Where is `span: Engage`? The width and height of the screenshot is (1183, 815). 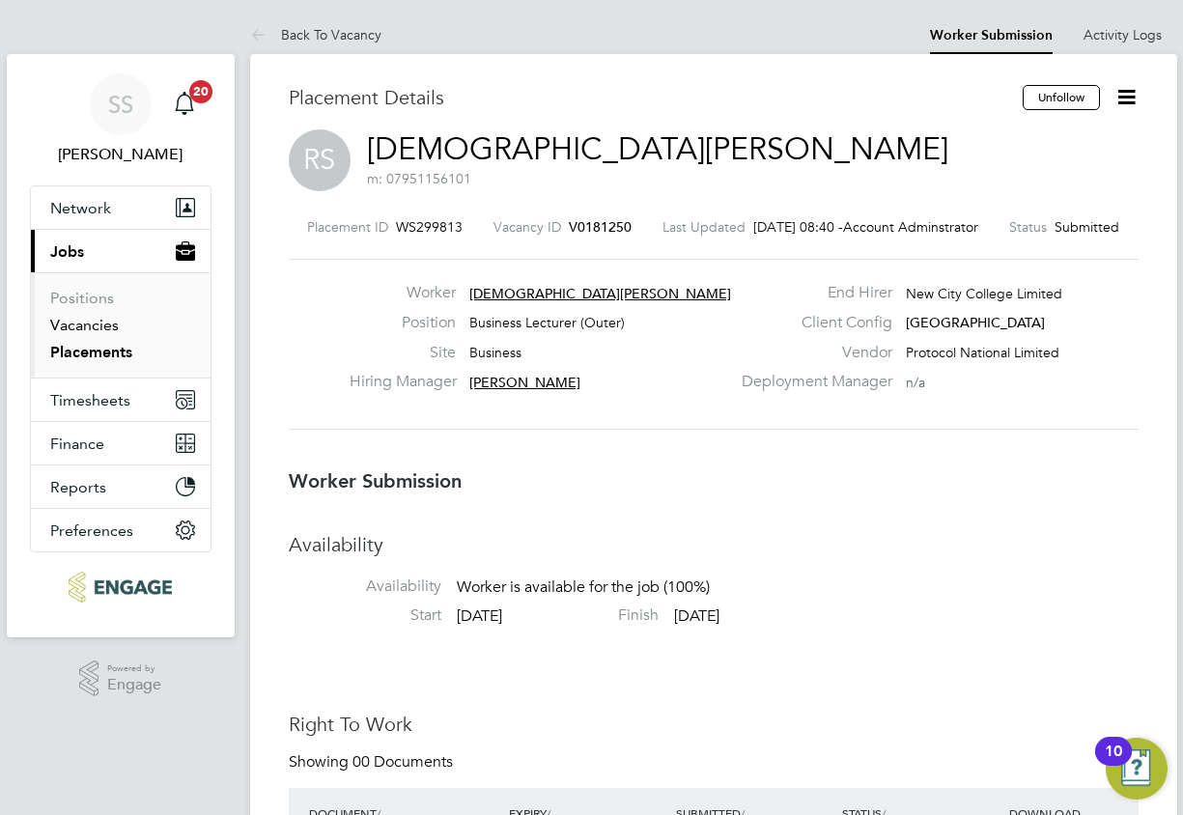 span: Engage is located at coordinates (134, 684).